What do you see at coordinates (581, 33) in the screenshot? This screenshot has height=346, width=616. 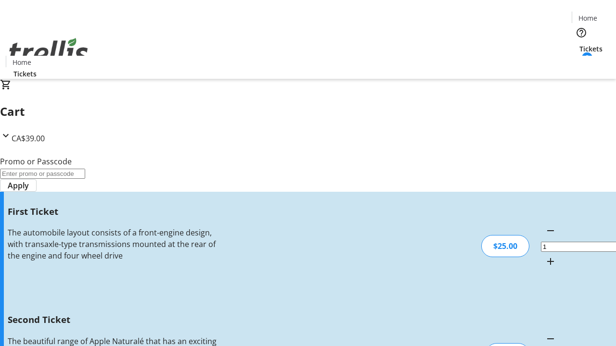 I see `button: Help` at bounding box center [581, 33].